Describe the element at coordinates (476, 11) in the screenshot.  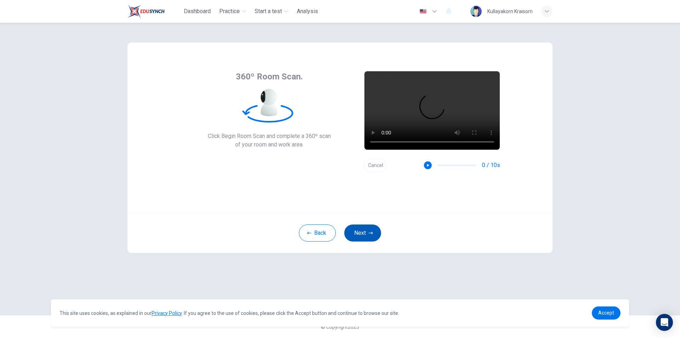
I see `img: Profile picture` at that location.